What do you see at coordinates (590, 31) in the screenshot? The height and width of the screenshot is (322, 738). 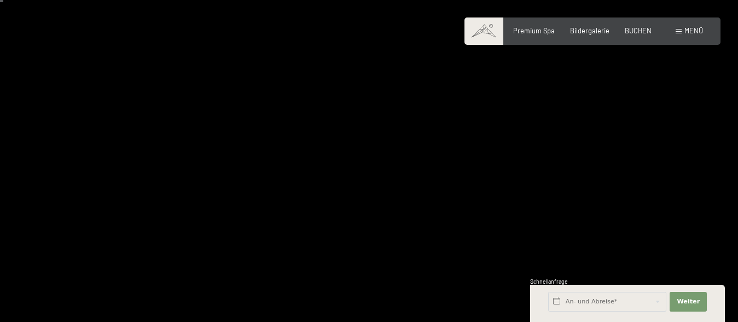 I see `a: Bildergalerie` at bounding box center [590, 31].